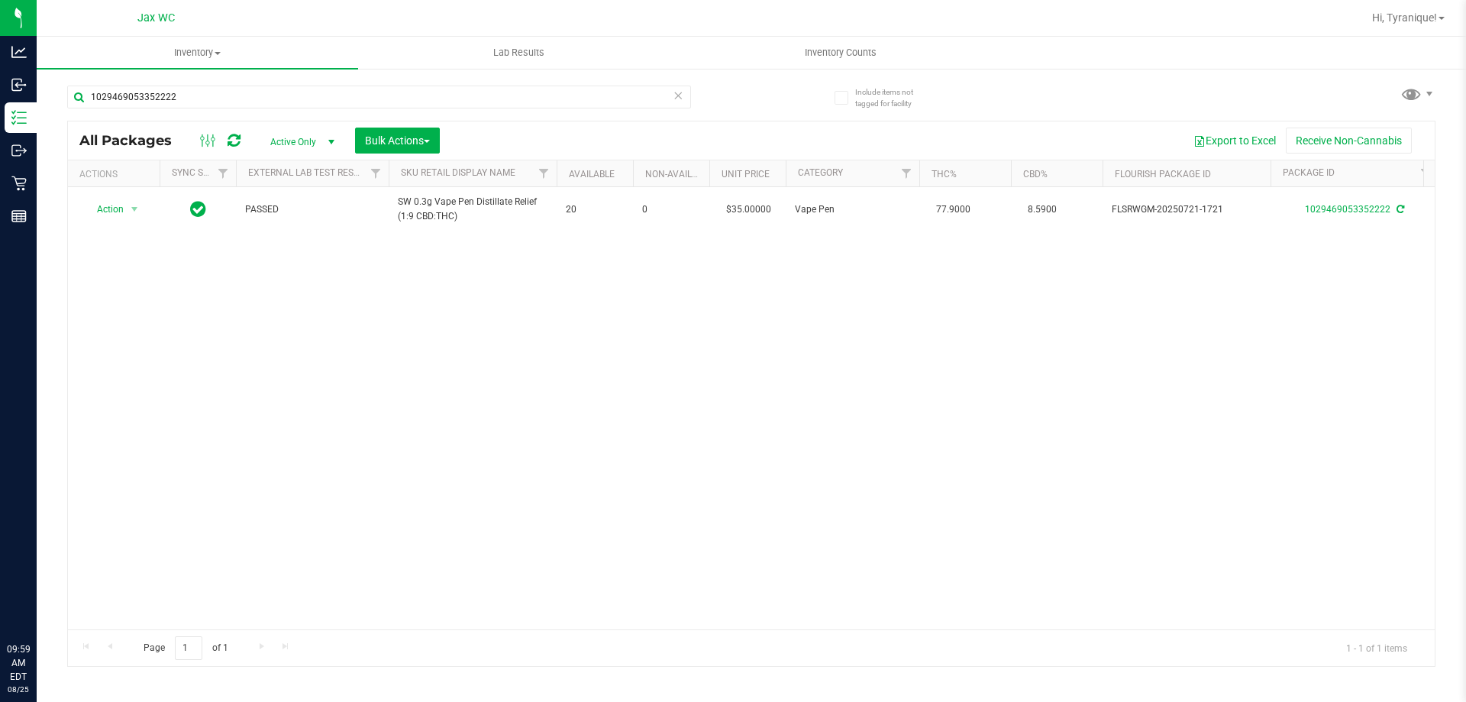 This screenshot has height=702, width=1466. I want to click on span: 20, so click(595, 209).